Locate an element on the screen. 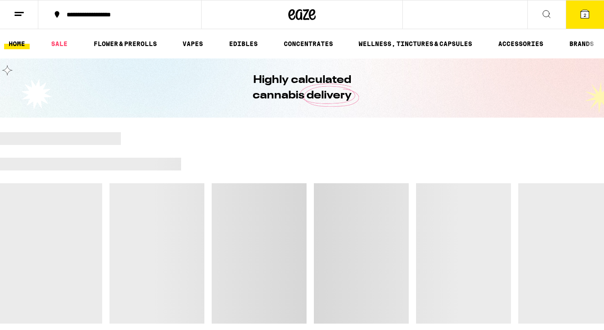 This screenshot has width=604, height=330. h1: Highly calculated cannabis delivery is located at coordinates (302, 88).